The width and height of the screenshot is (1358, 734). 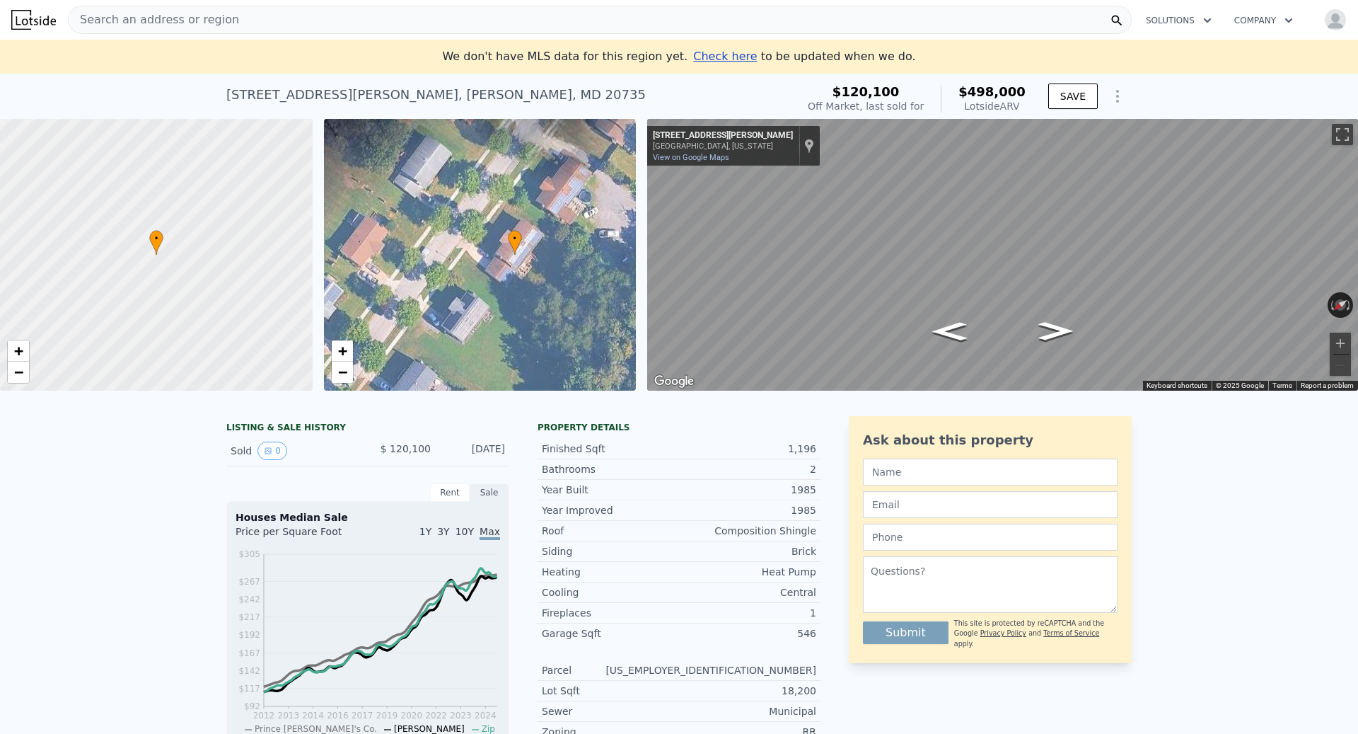 What do you see at coordinates (679, 57) in the screenshot?
I see `div: We don't have MLS data for this region yet.` at bounding box center [679, 57].